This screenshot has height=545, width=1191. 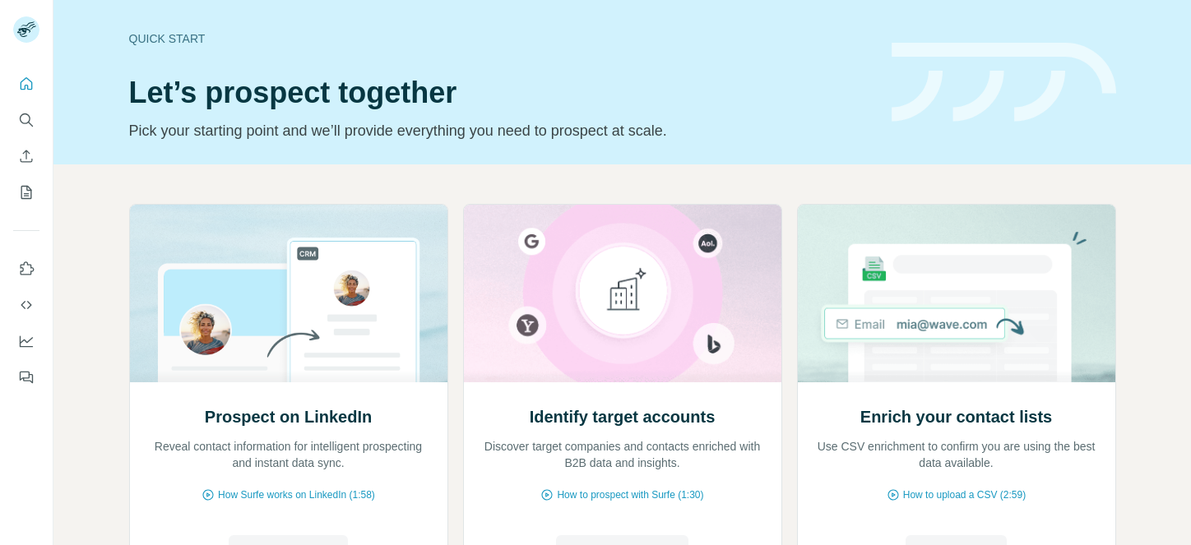 I want to click on button: Enrich CSV, so click(x=26, y=156).